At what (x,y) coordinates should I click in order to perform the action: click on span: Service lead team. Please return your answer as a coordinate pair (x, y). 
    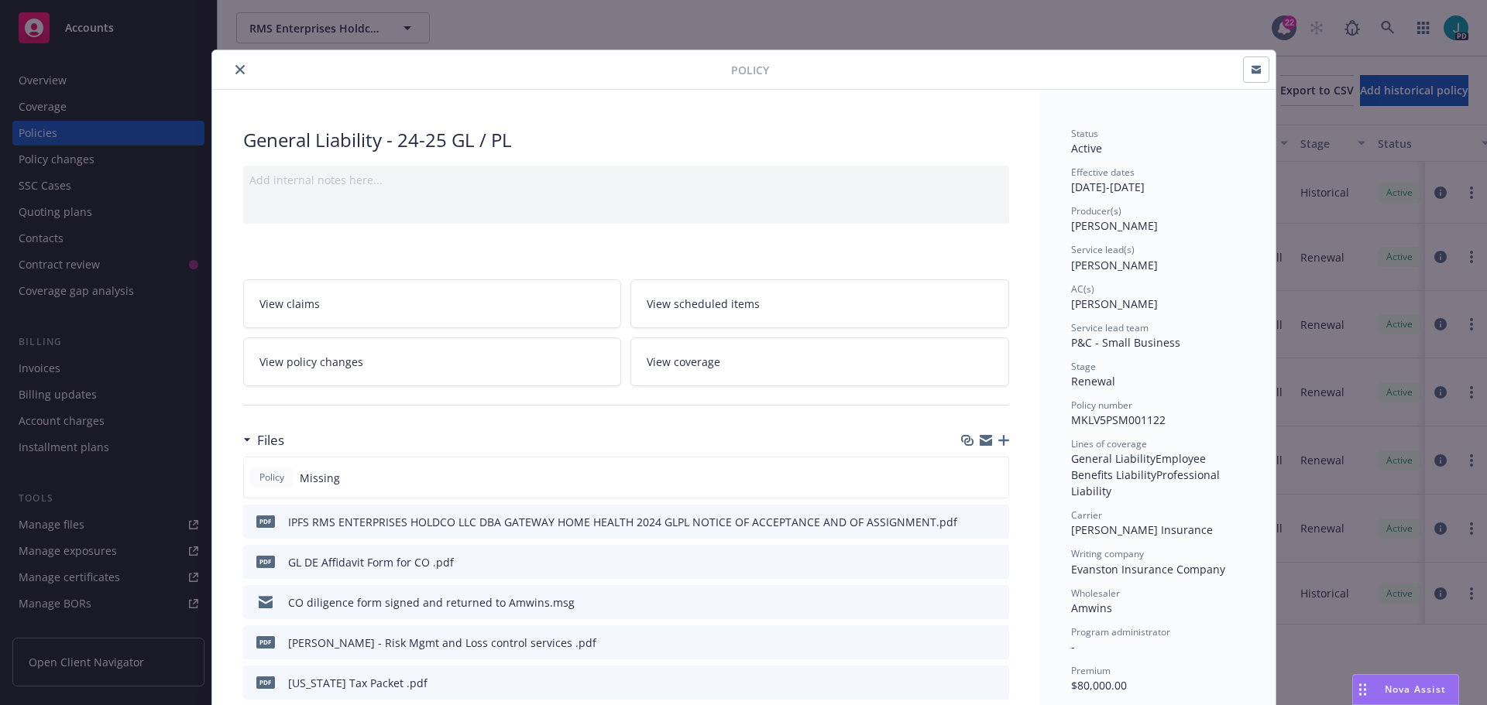
    Looking at the image, I should click on (1110, 328).